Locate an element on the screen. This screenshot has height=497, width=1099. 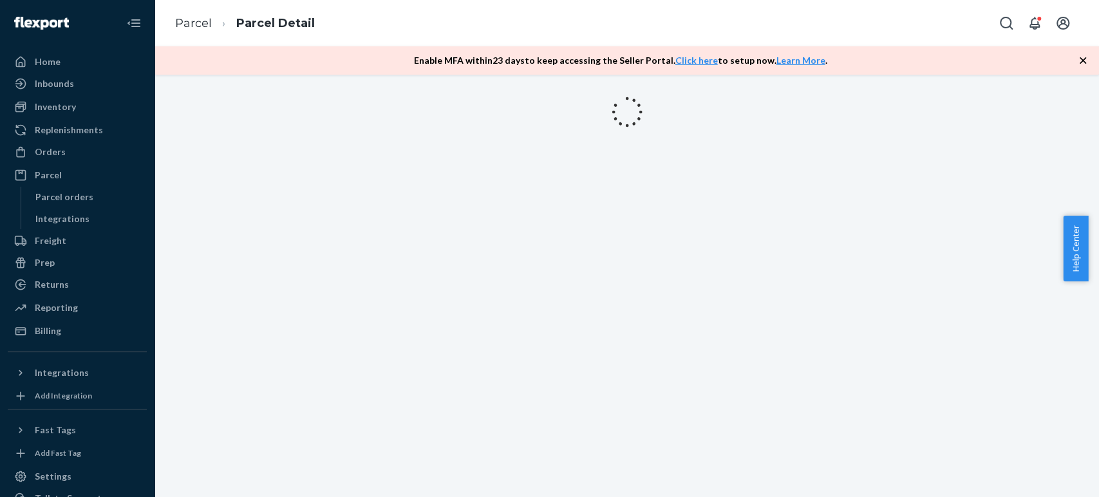
button: Open Search Box is located at coordinates (1006, 23).